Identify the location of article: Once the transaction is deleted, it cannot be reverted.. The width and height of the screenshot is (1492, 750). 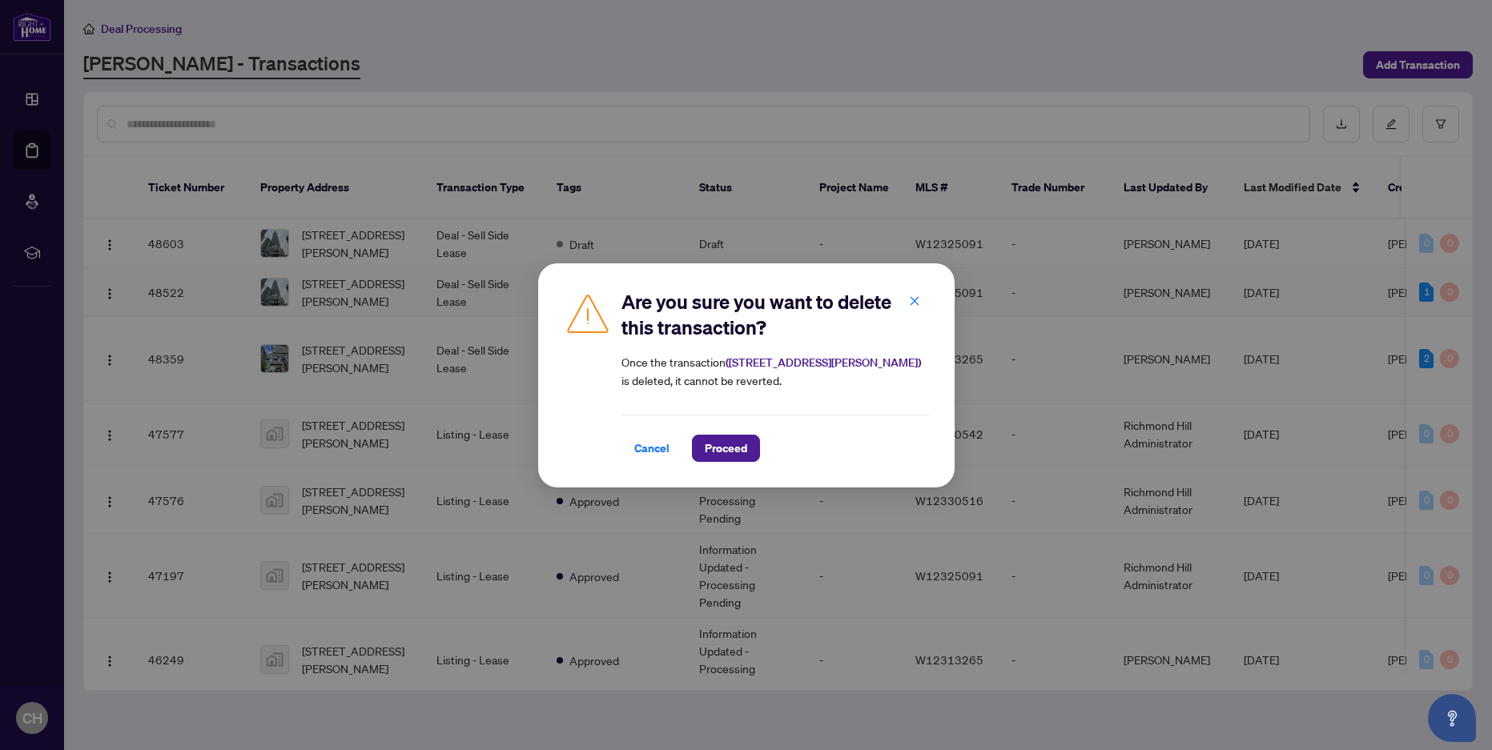
(775, 371).